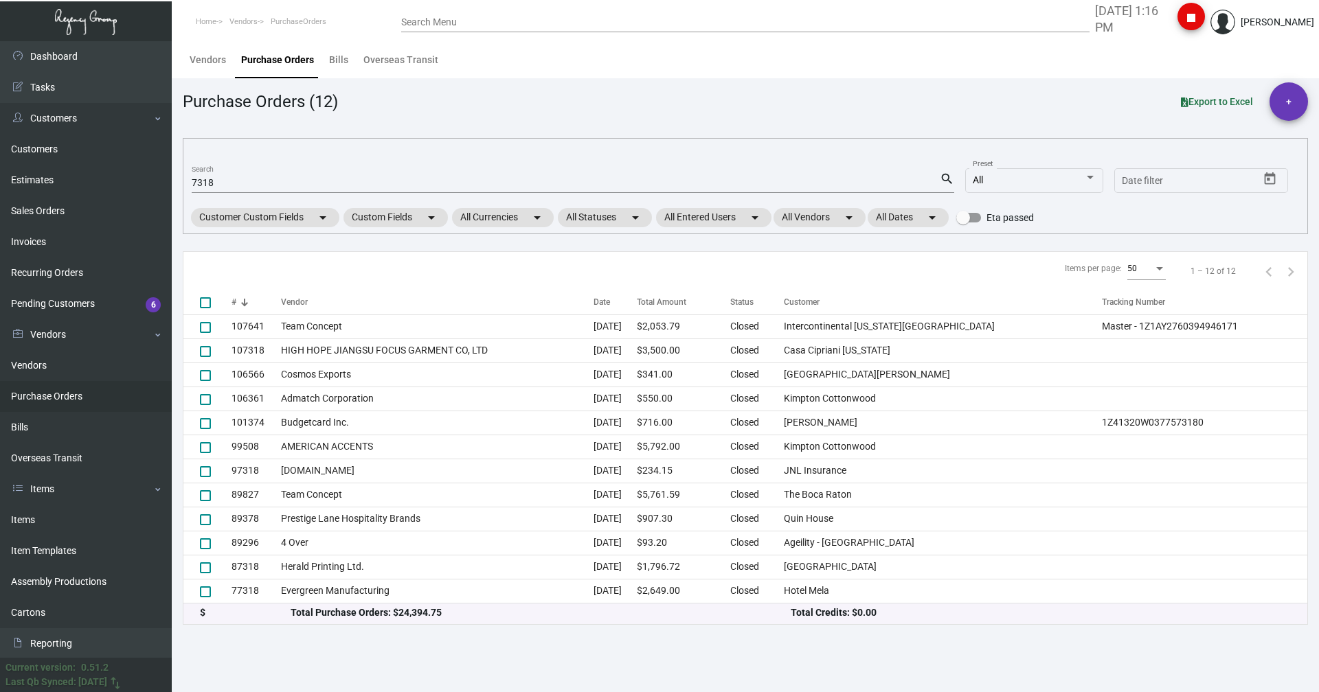 Image resolution: width=1319 pixels, height=692 pixels. I want to click on td: 106566, so click(256, 374).